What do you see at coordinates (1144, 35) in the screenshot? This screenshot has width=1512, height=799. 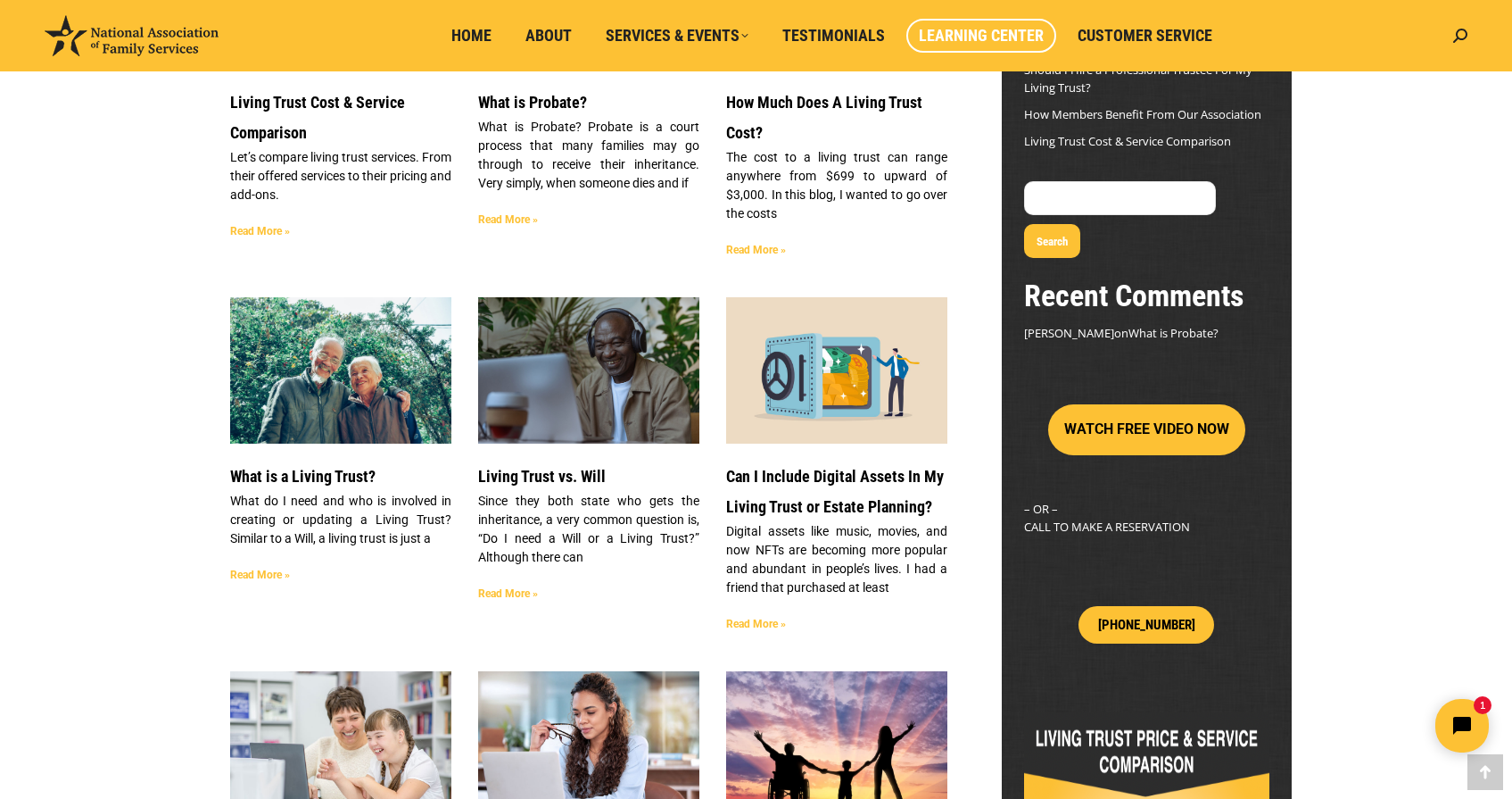 I see `a: Customer Service` at bounding box center [1144, 35].